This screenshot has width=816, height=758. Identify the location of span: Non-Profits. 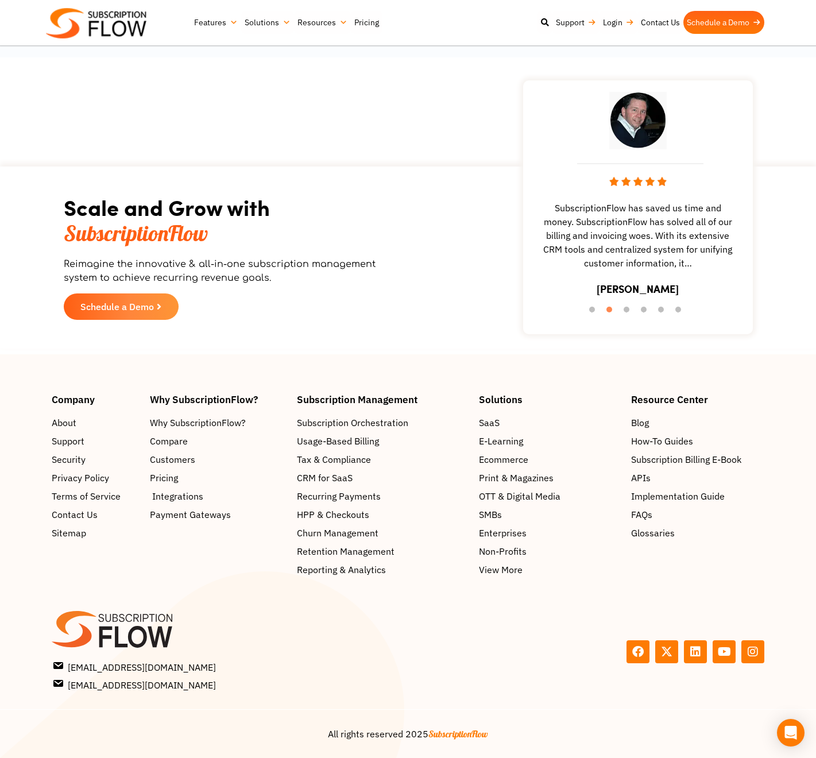
(503, 551).